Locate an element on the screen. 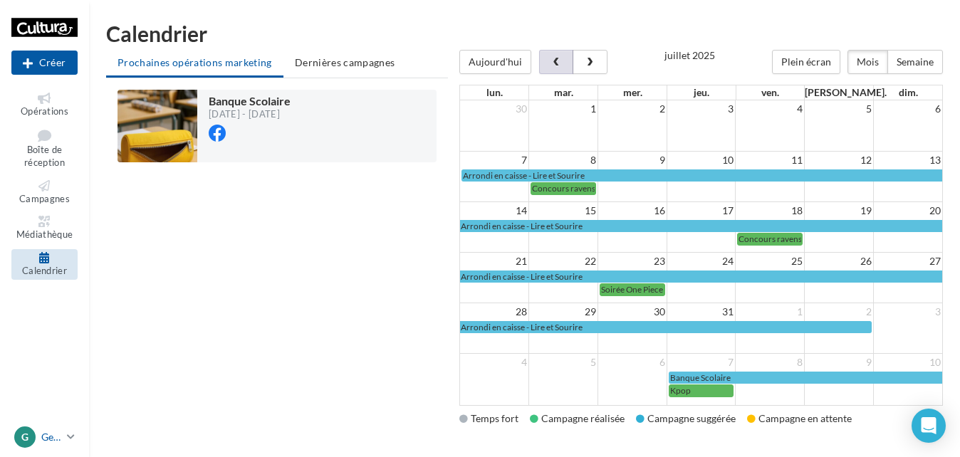  th: lun. is located at coordinates (494, 93).